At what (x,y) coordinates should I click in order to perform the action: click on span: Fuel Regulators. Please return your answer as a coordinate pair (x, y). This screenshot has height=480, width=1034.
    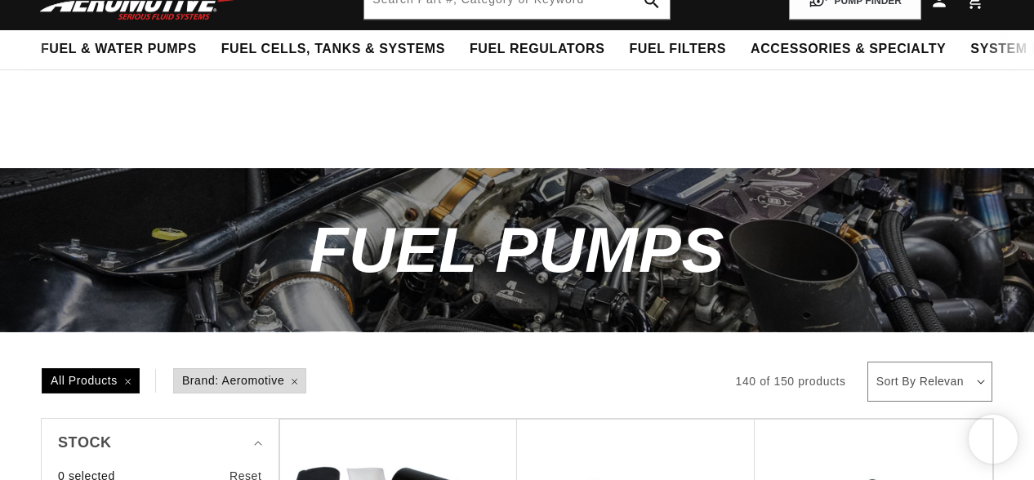
    Looking at the image, I should click on (537, 49).